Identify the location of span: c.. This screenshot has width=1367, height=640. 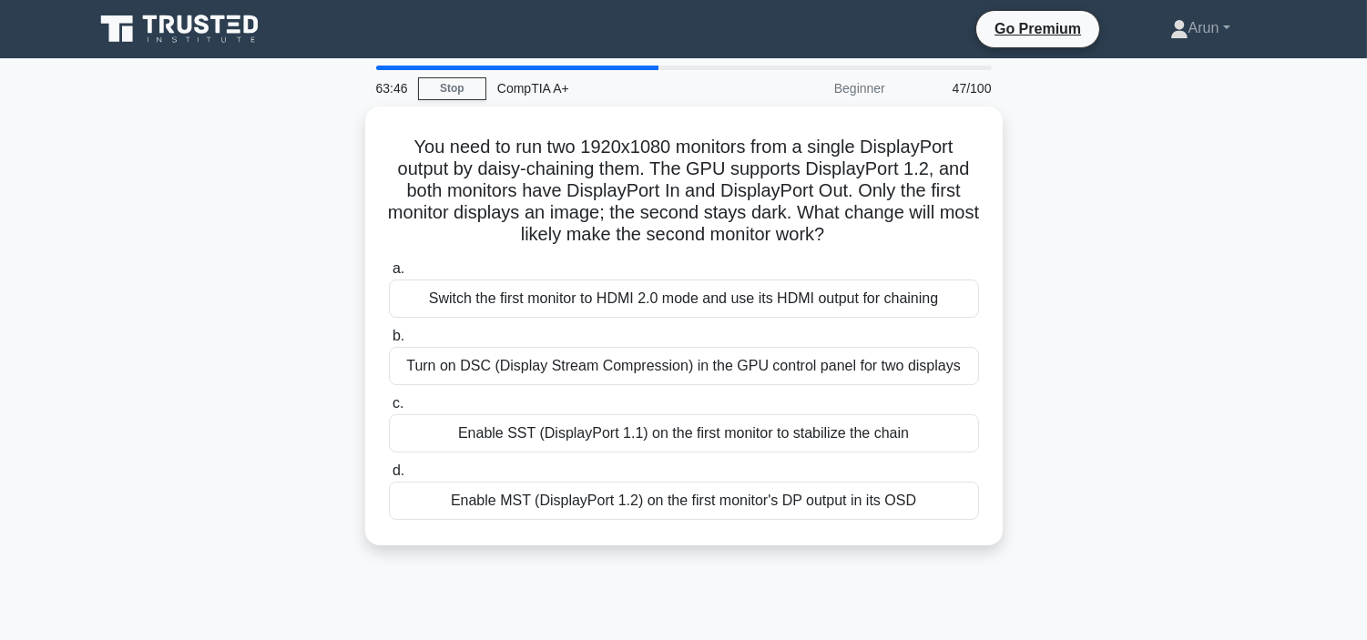
(398, 403).